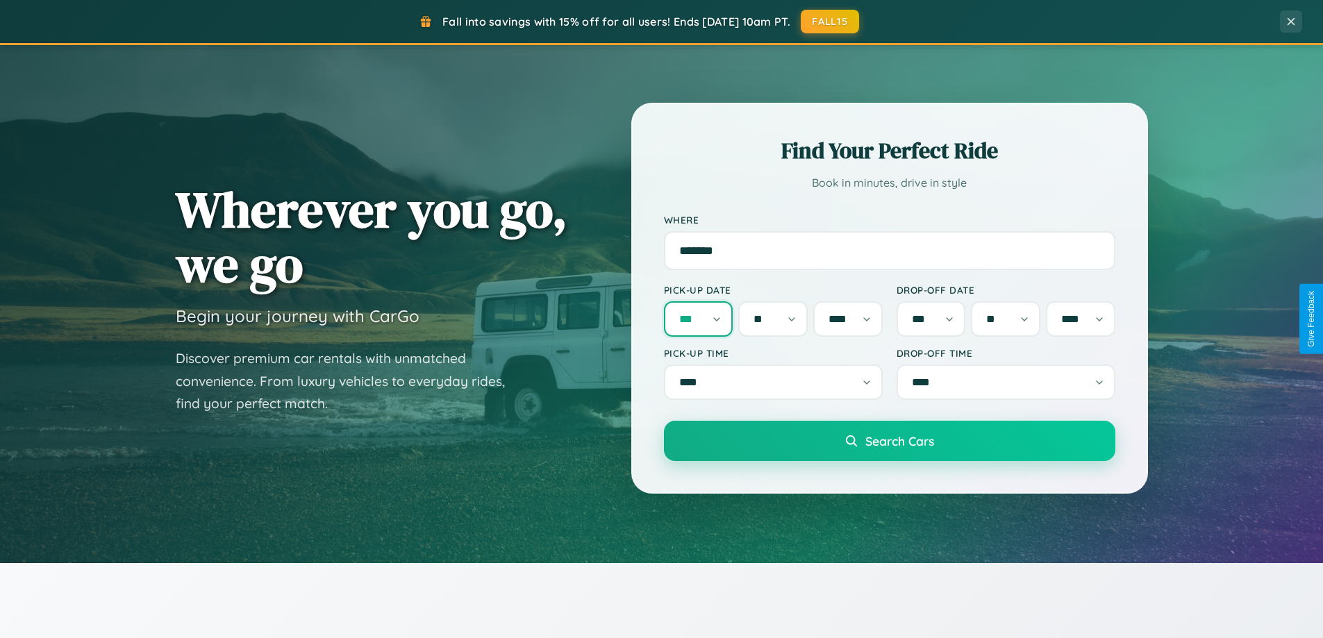 This screenshot has height=638, width=1323. Describe the element at coordinates (773, 353) in the screenshot. I see `label: Pick-up Time` at that location.